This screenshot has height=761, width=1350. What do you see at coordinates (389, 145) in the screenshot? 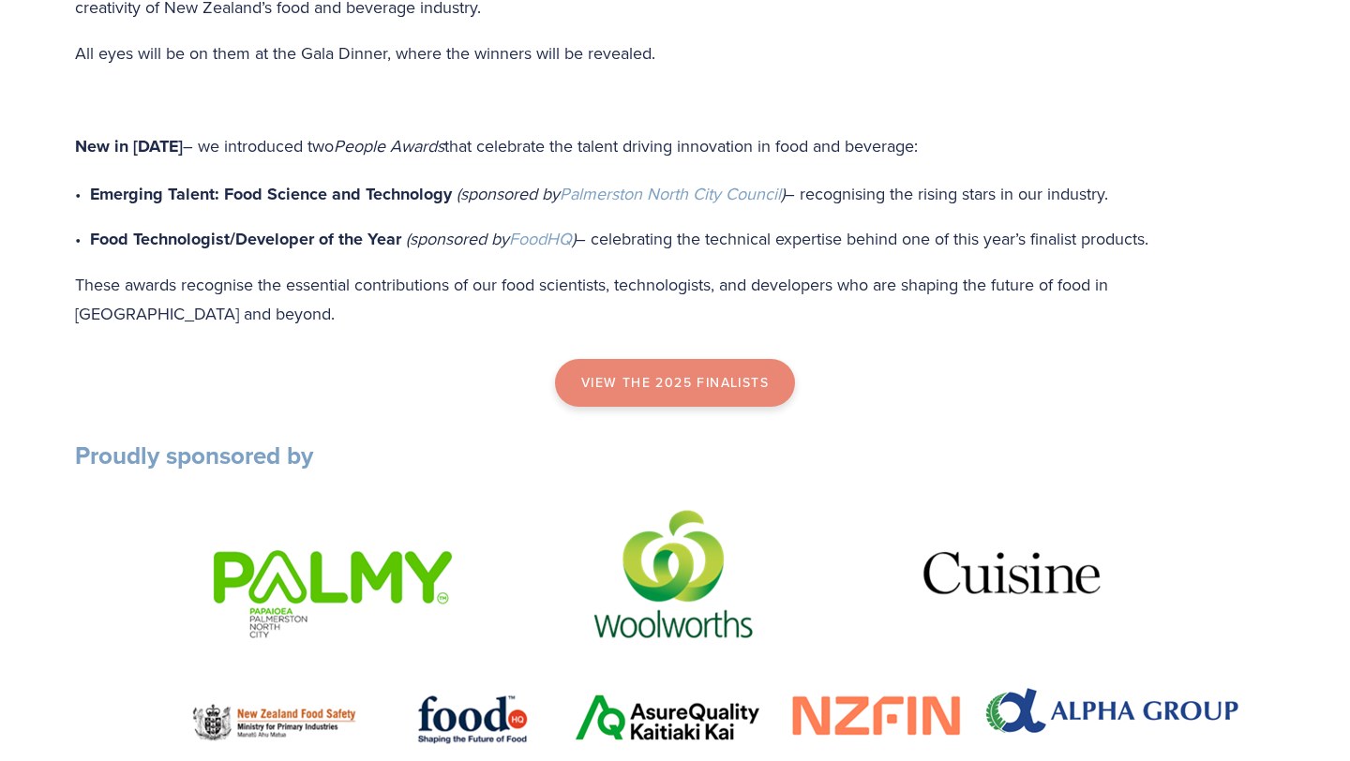
I see `em: People Awards` at bounding box center [389, 145].